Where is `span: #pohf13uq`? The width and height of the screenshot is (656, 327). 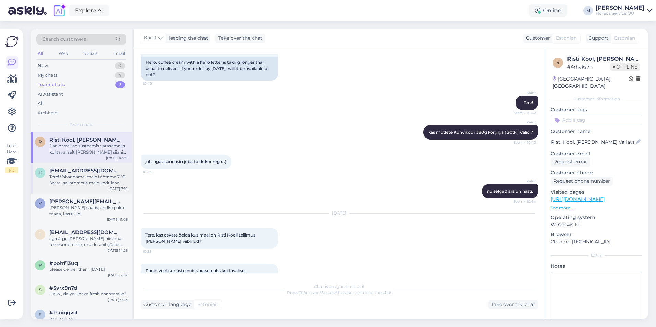 span: #pohf13uq is located at coordinates (63, 263).